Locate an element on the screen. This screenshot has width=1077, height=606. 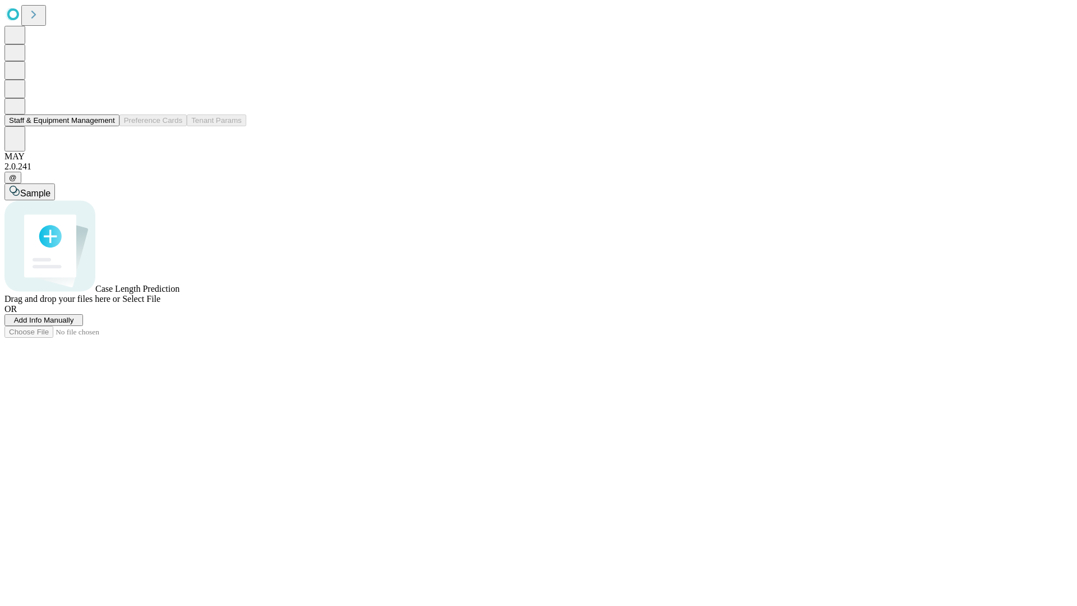
div: 2.0.241 is located at coordinates (539, 167).